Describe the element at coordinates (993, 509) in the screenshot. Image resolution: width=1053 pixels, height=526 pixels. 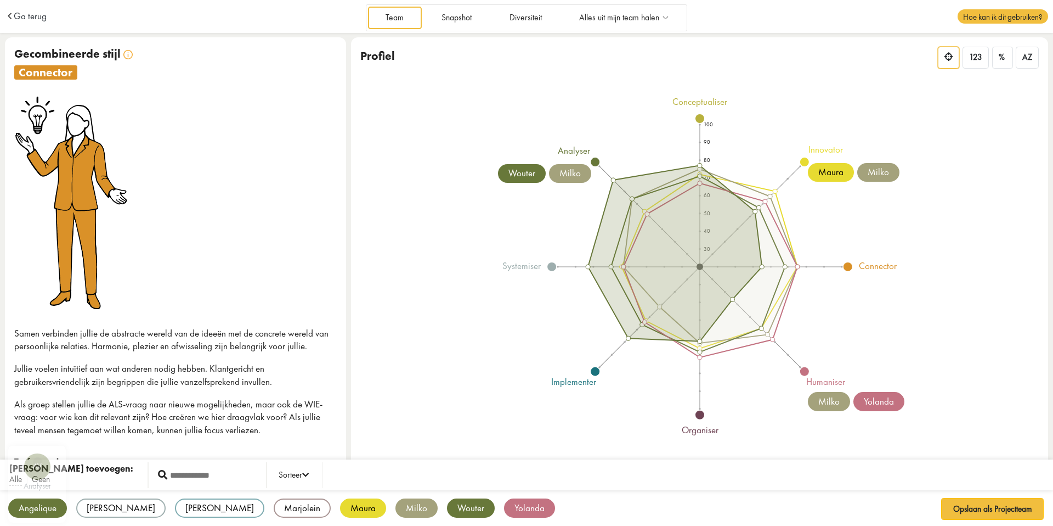
I see `button: Opslaan als Projectteam` at that location.